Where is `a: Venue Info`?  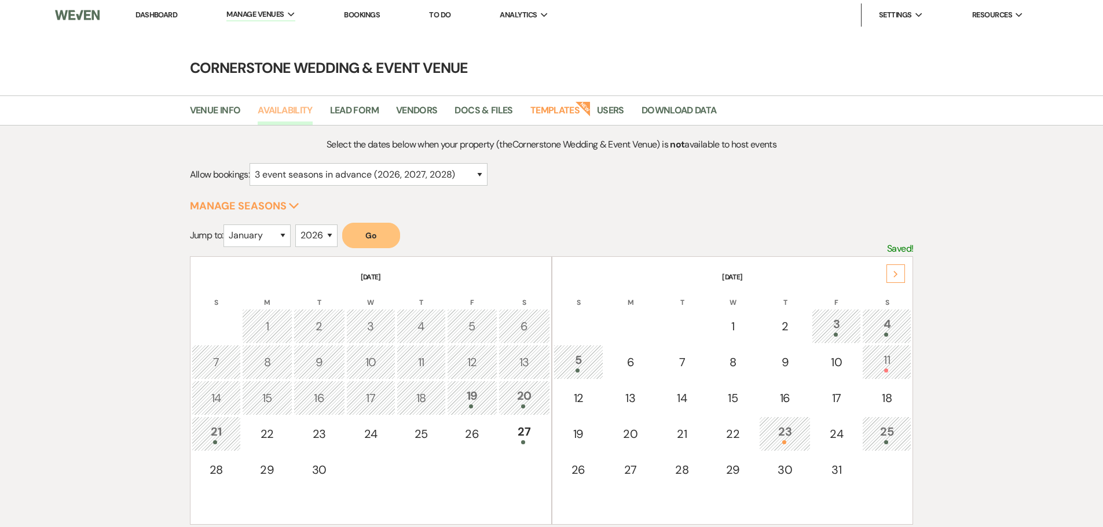
a: Venue Info is located at coordinates (215, 114).